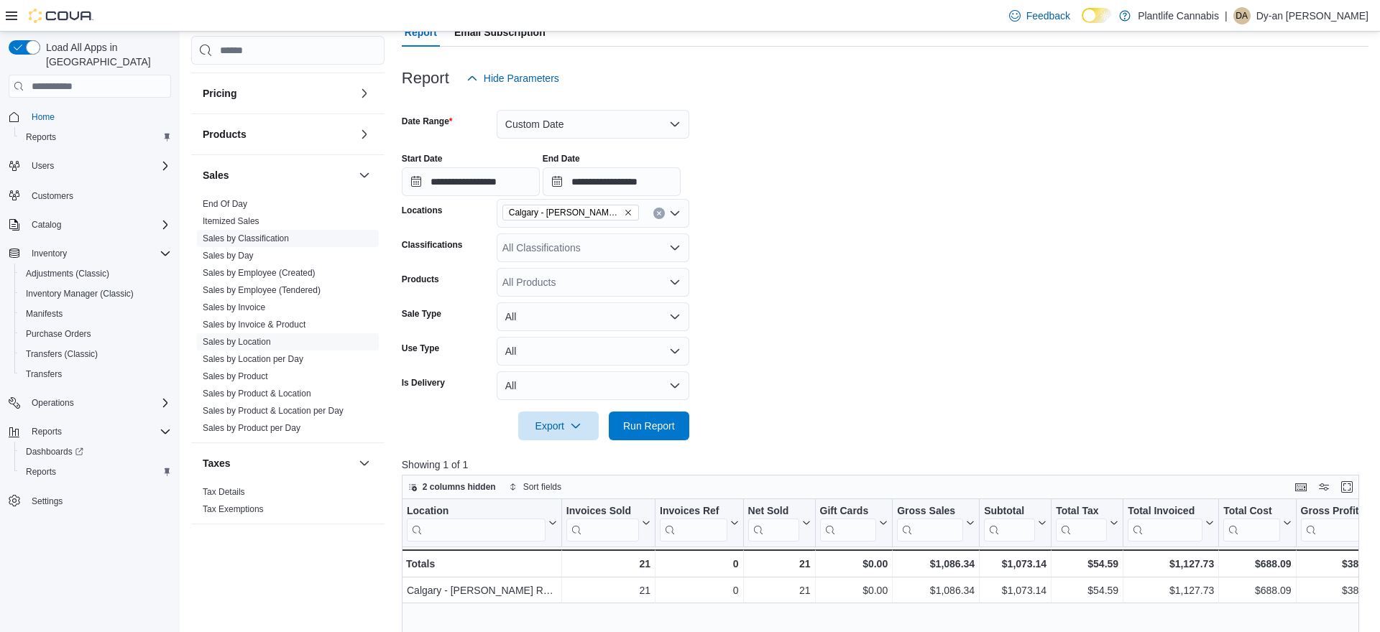 The height and width of the screenshot is (632, 1380). I want to click on div: Gift Card Sales, so click(847, 523).